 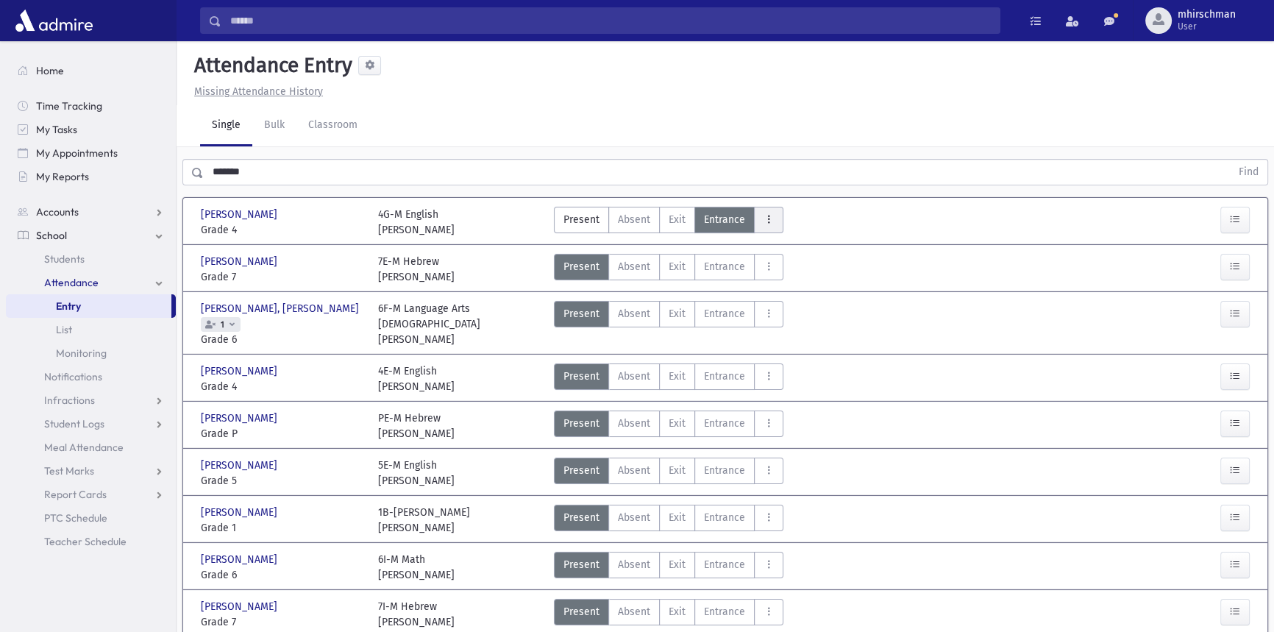 What do you see at coordinates (1249, 172) in the screenshot?
I see `button: Find` at bounding box center [1249, 172].